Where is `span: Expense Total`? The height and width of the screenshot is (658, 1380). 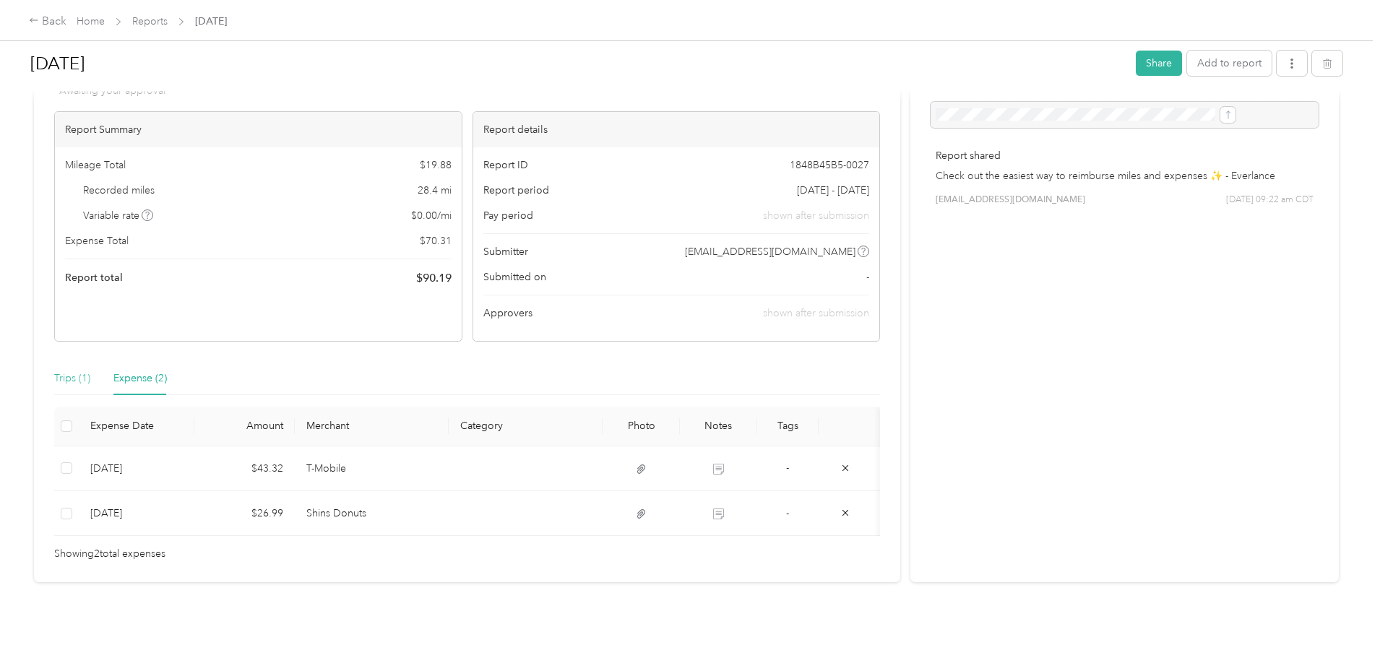 span: Expense Total is located at coordinates (97, 241).